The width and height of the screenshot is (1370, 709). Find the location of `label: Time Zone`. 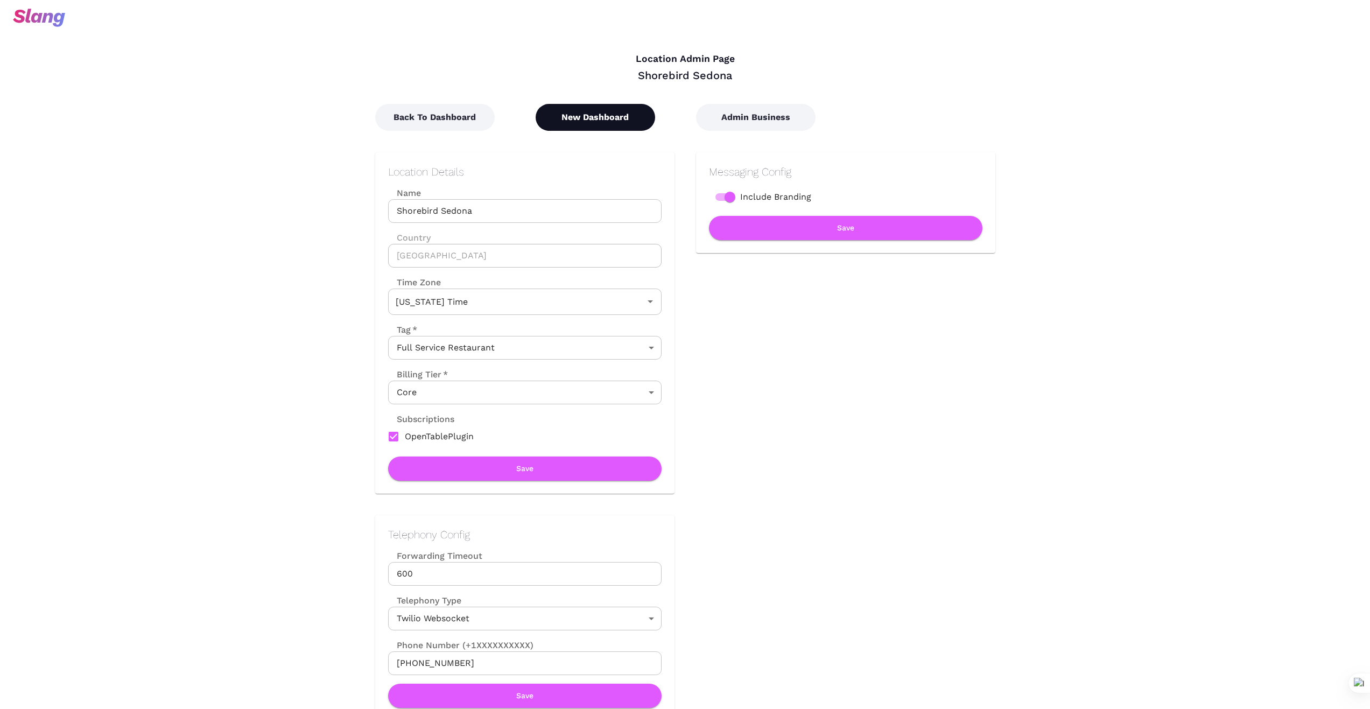

label: Time Zone is located at coordinates (525, 282).